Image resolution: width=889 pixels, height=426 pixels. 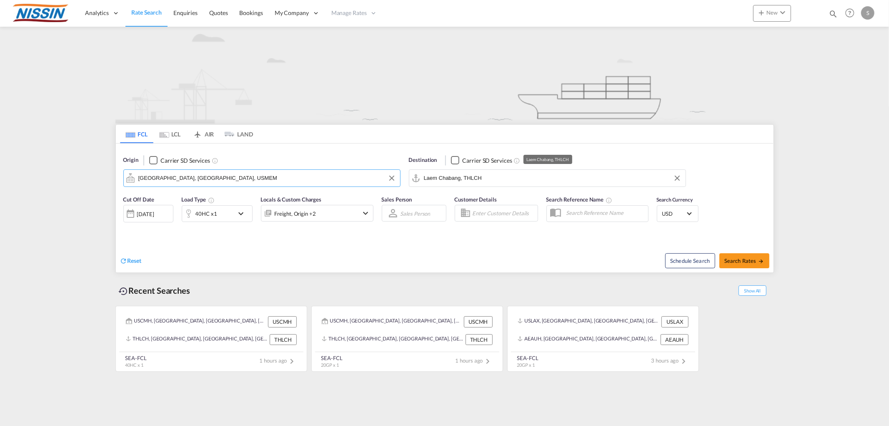 I want to click on div: 40HC x1, so click(x=206, y=213).